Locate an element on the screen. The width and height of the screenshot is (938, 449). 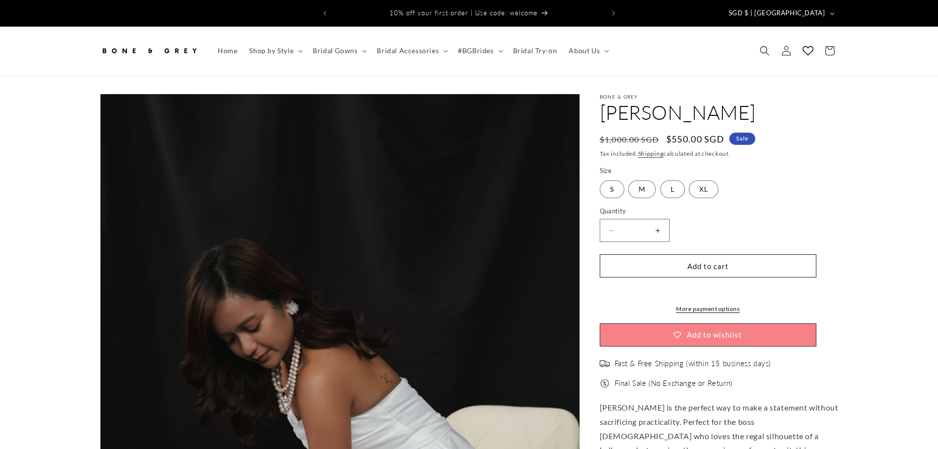
summary: Shop by Style is located at coordinates (275, 51).